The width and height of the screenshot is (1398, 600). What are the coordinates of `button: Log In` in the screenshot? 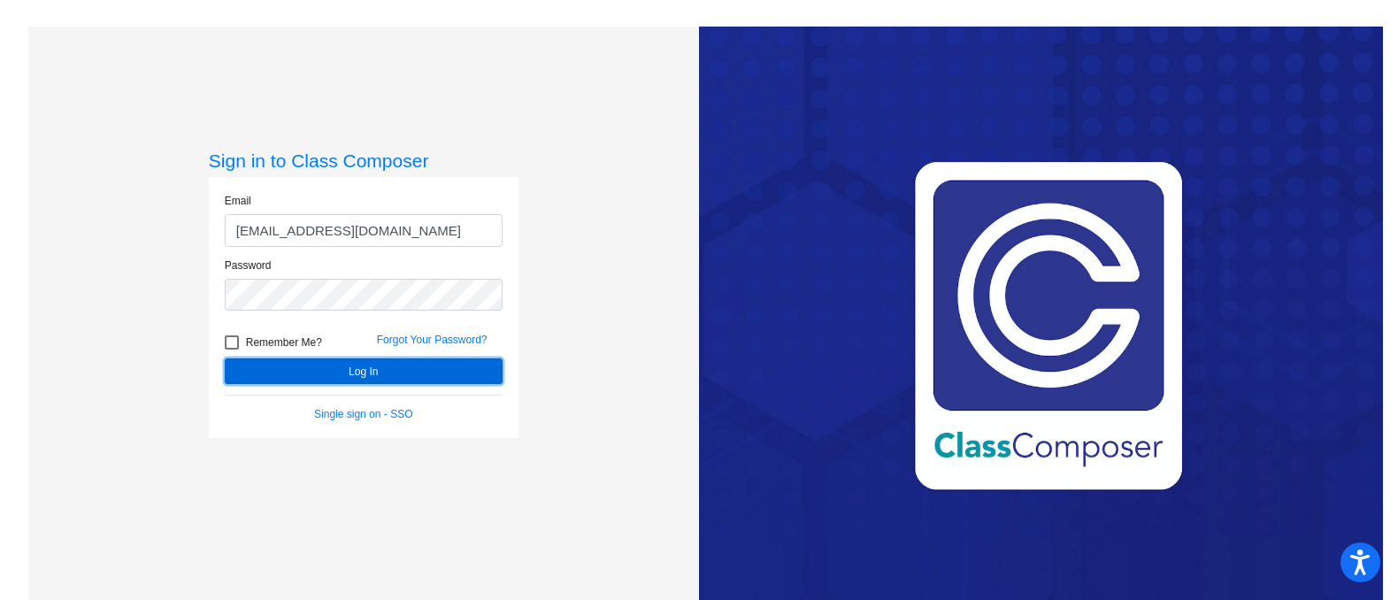 It's located at (364, 371).